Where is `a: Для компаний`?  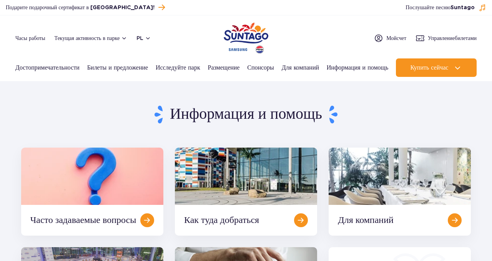 a: Для компаний is located at coordinates (300, 68).